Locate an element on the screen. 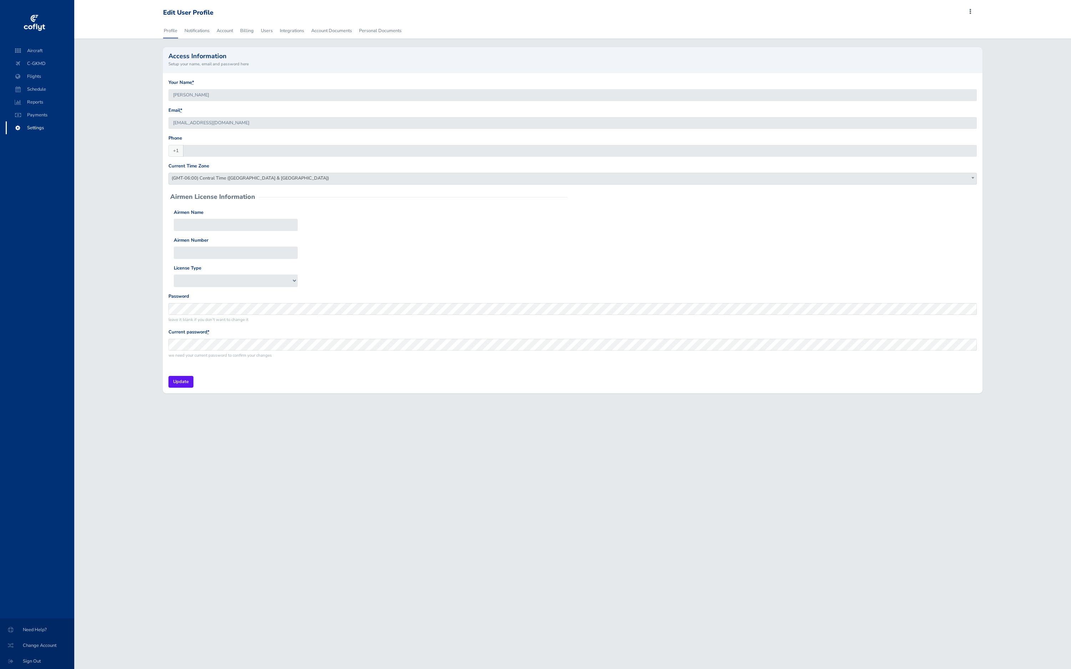  small: leave it blank if you don't want to change it is located at coordinates (573, 319).